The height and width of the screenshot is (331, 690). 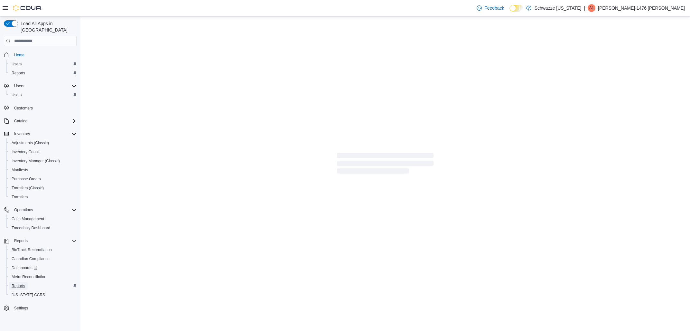 What do you see at coordinates (40, 108) in the screenshot?
I see `button: Customers` at bounding box center [40, 108].